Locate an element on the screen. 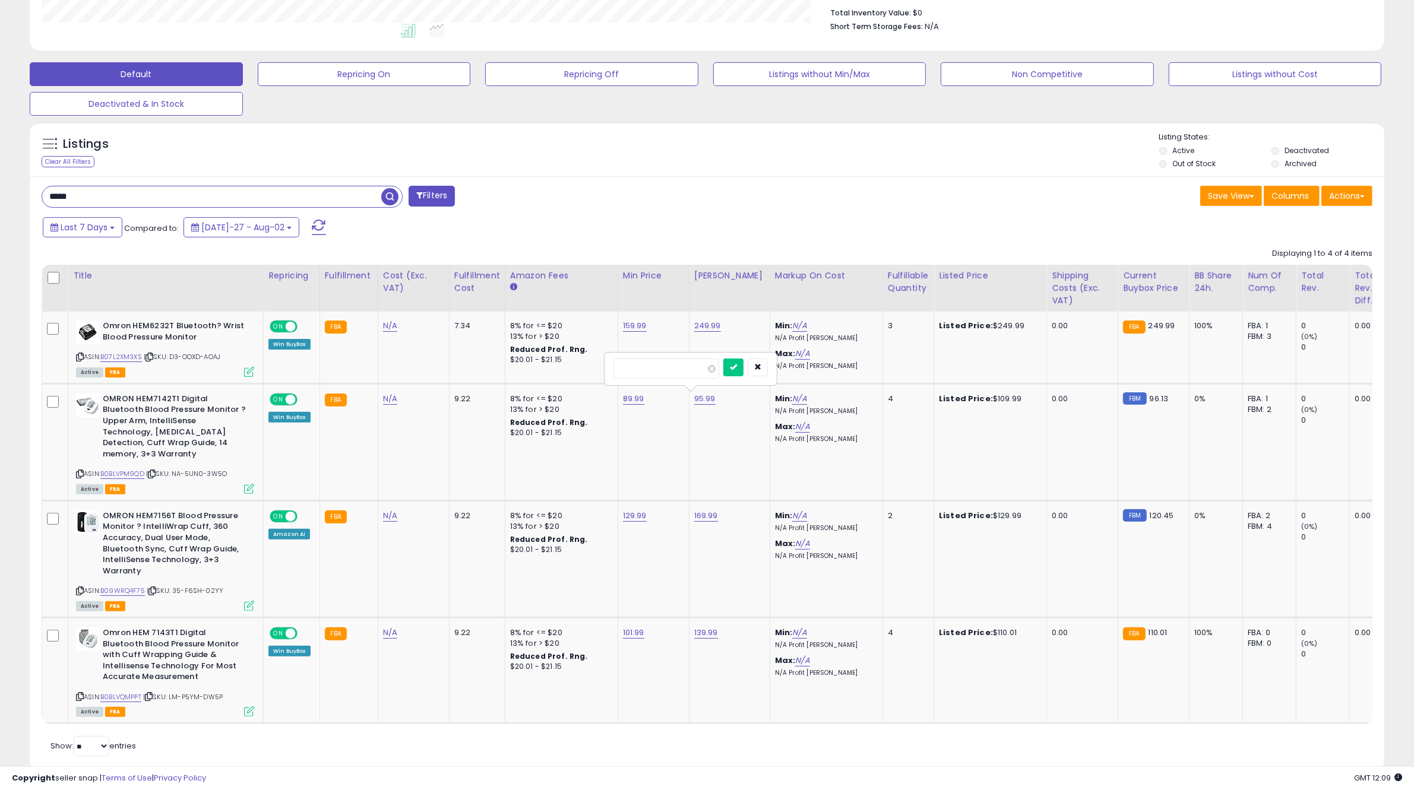 Image resolution: width=1414 pixels, height=790 pixels. b: Short Term Storage Fees: is located at coordinates (876, 26).